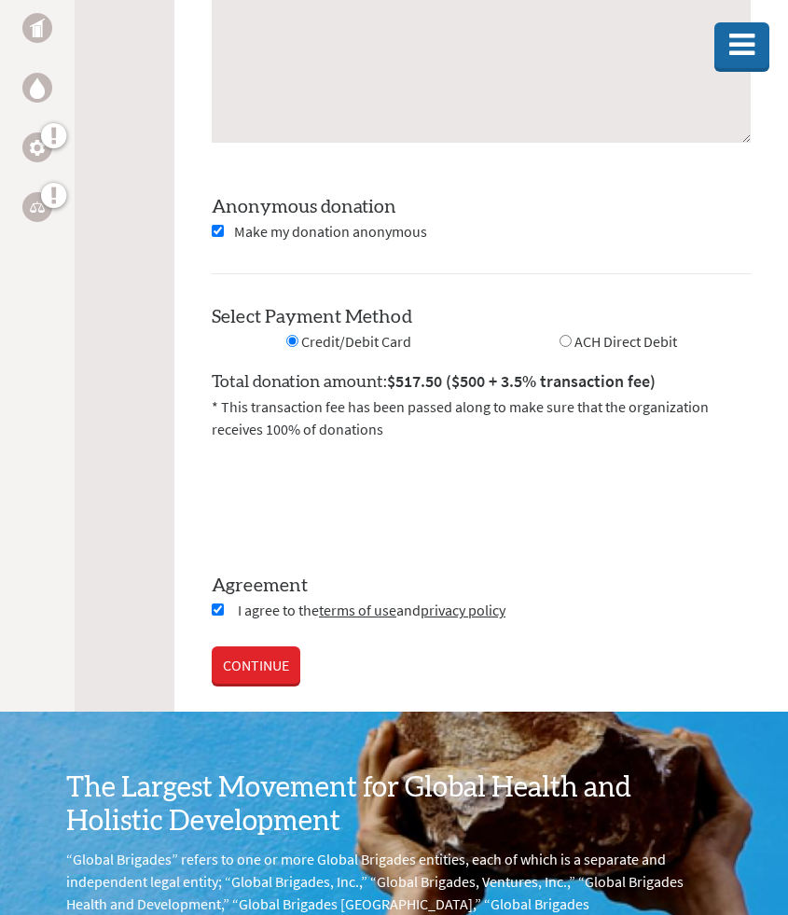  What do you see at coordinates (37, 28) in the screenshot?
I see `a: Public Health` at bounding box center [37, 28].